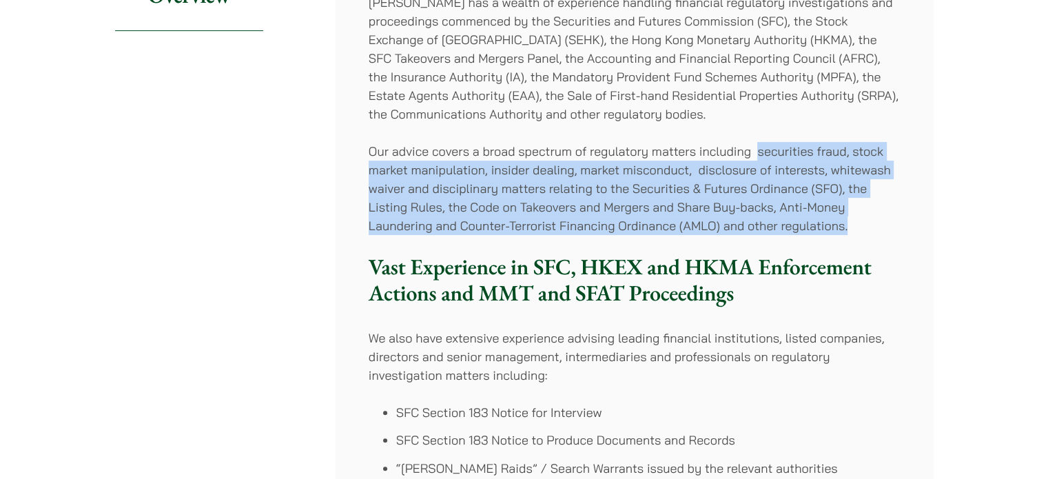  I want to click on p: Our advice covers a broad spectrum of regulatory matters including securities fraud, stock market..., so click(635, 188).